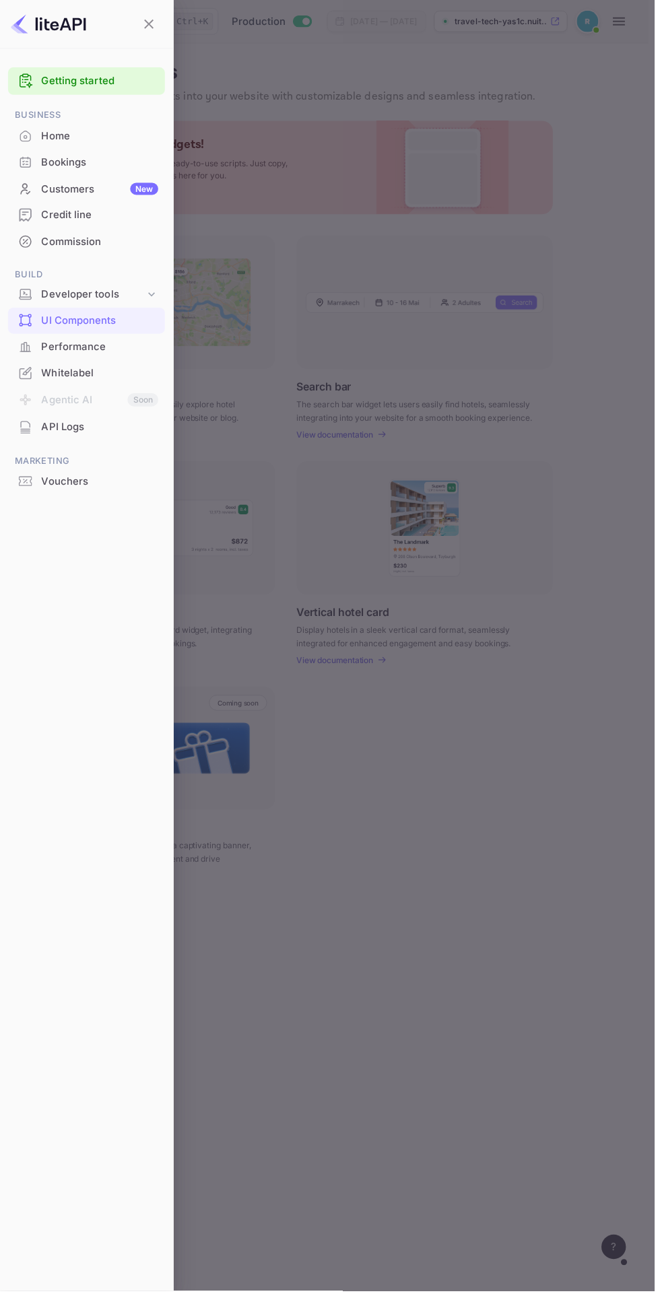 The width and height of the screenshot is (660, 1302). I want to click on div: CustomersNew, so click(87, 191).